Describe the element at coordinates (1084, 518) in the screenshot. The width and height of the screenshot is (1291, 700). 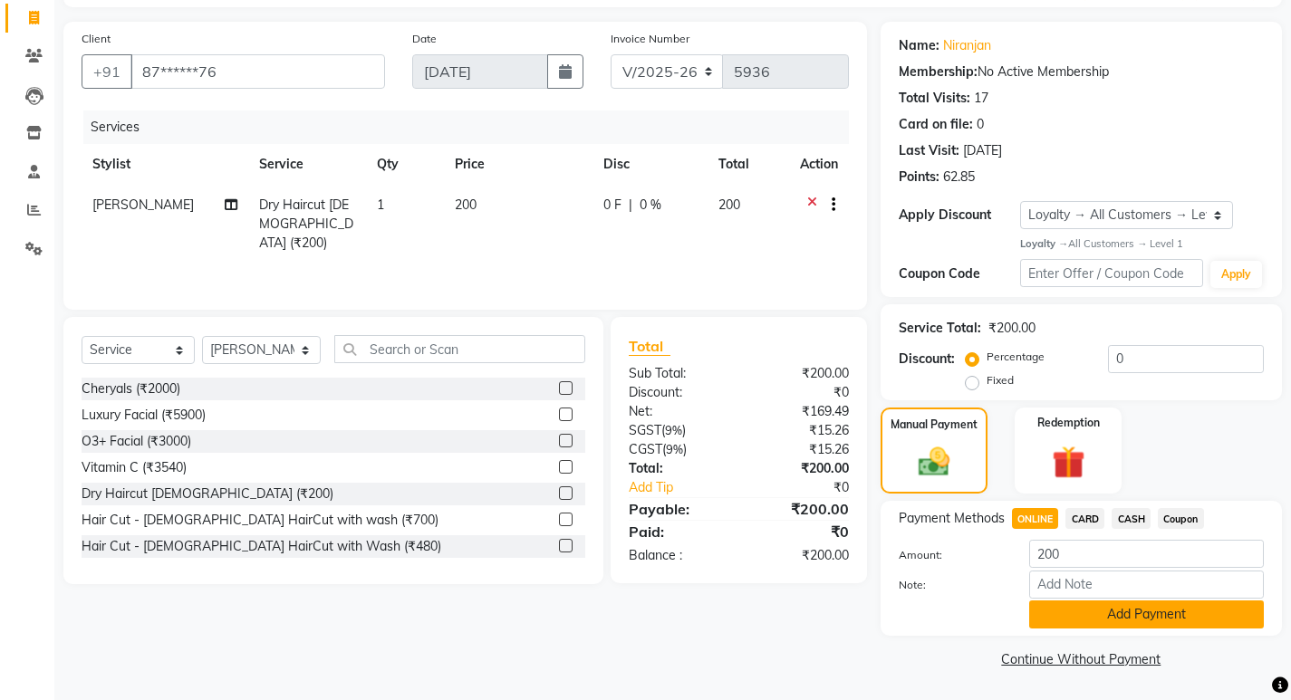
I see `span: CARD` at that location.